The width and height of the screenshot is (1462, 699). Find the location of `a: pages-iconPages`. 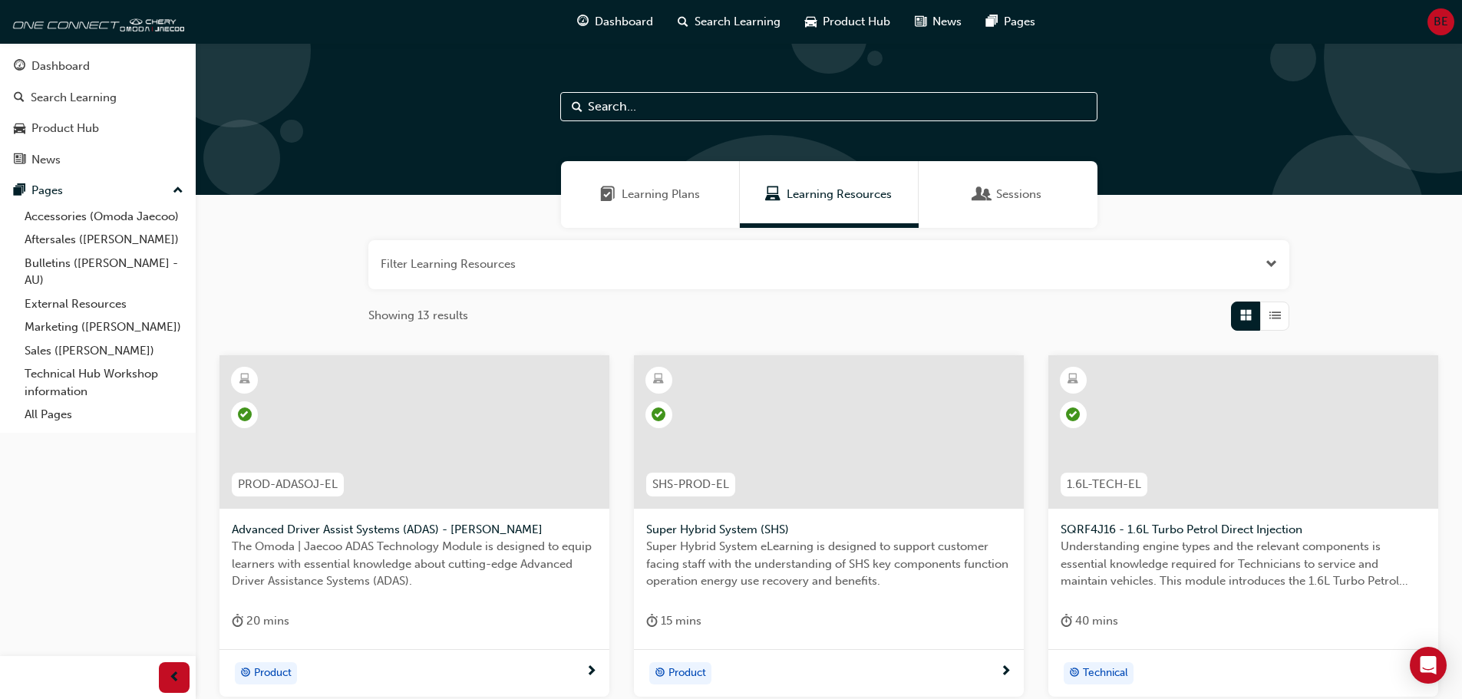

a: pages-iconPages is located at coordinates (1011, 21).